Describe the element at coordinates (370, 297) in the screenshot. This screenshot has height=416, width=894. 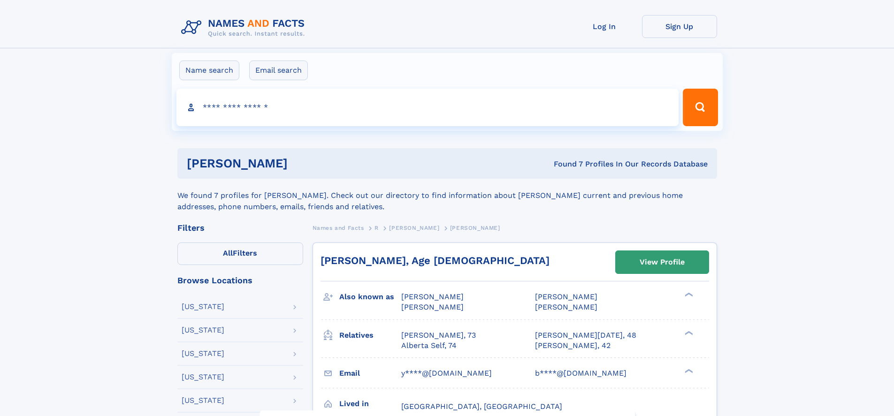
I see `h3: Also known as` at that location.